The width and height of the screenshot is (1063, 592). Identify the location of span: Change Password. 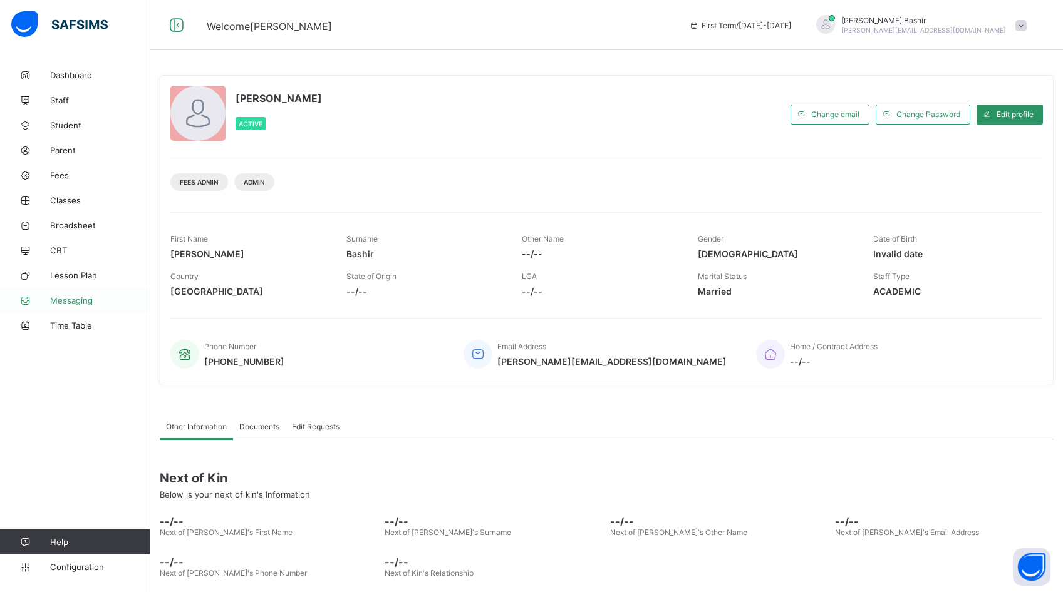
(928, 114).